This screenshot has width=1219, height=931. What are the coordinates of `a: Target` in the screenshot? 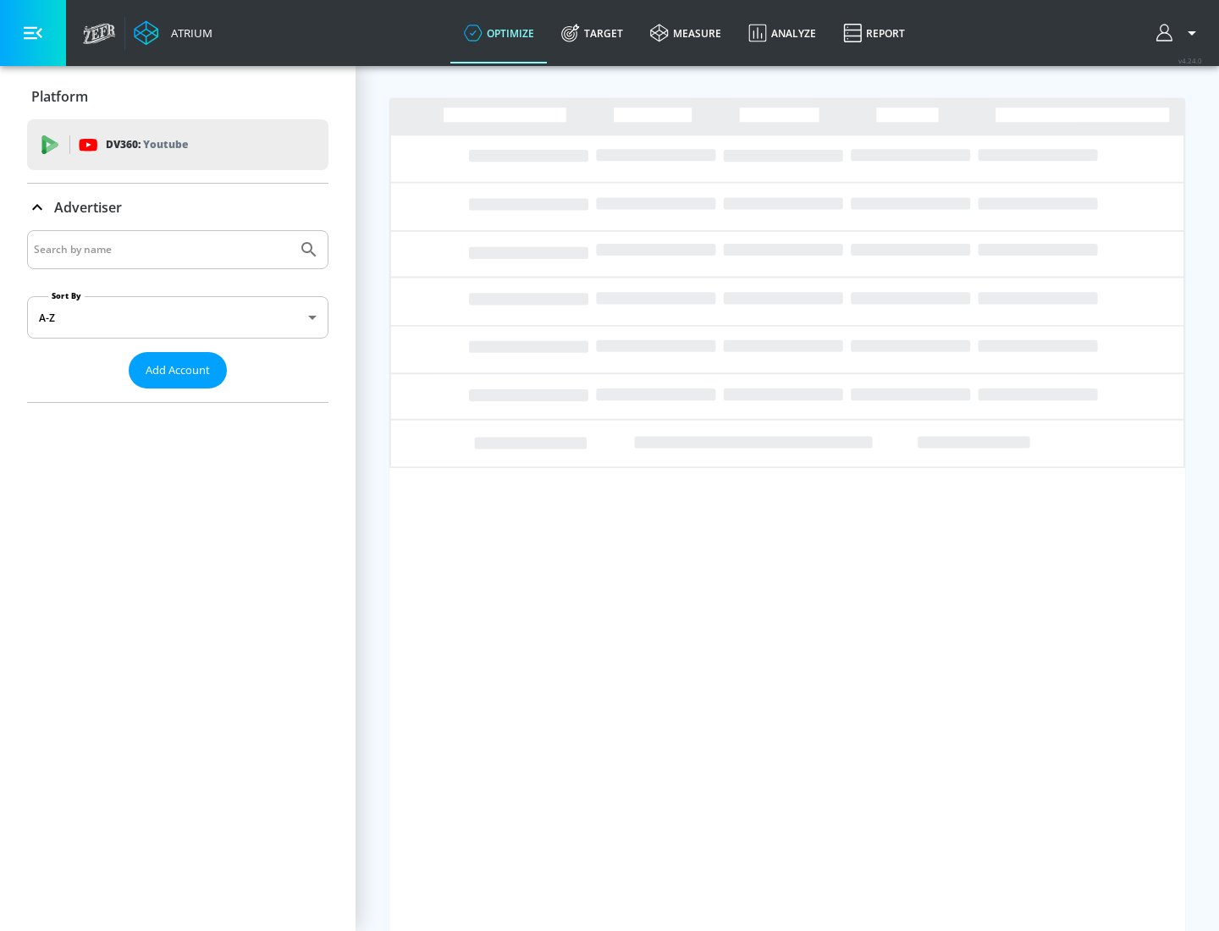 It's located at (592, 33).